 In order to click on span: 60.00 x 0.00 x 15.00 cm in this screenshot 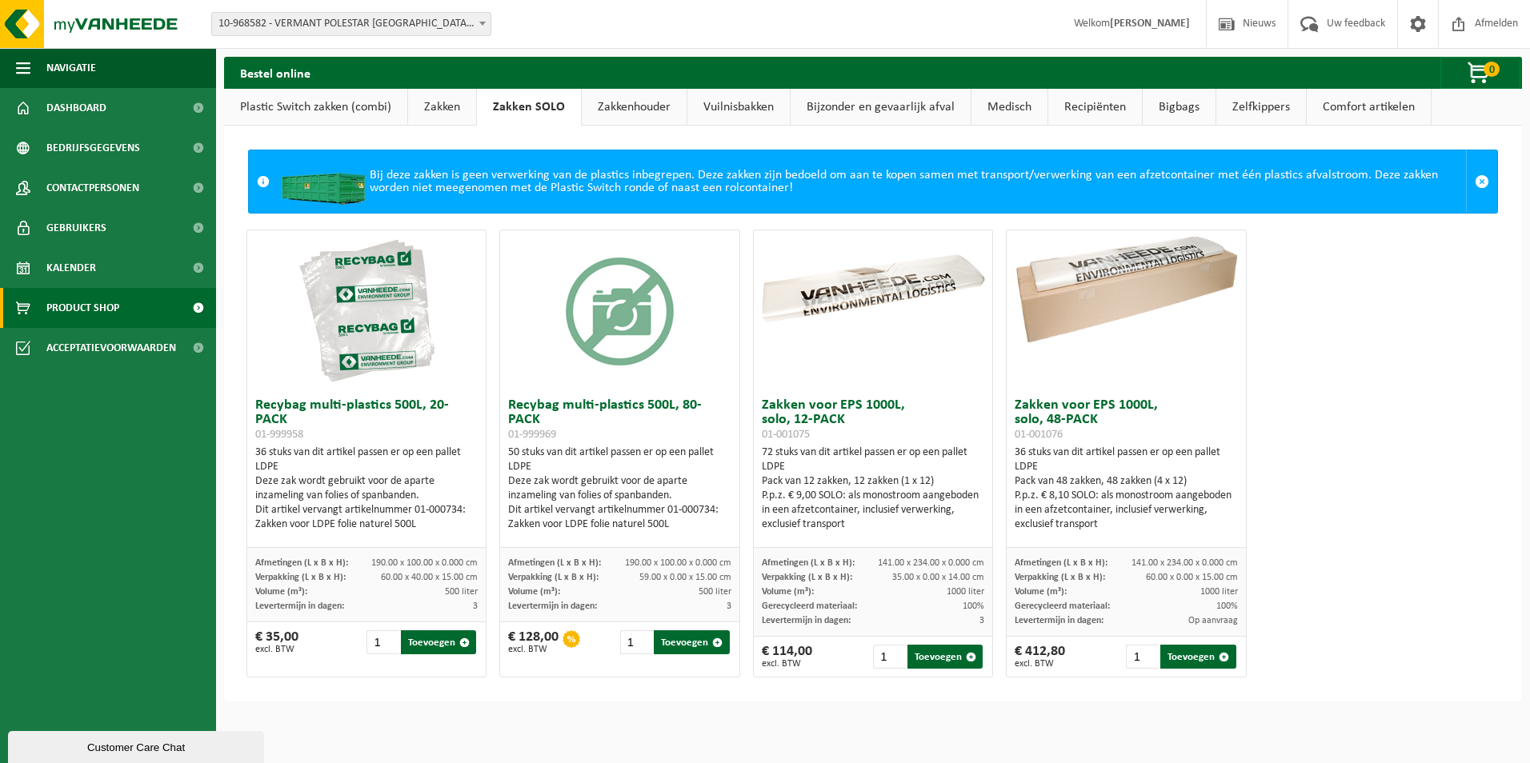, I will do `click(1191, 578)`.